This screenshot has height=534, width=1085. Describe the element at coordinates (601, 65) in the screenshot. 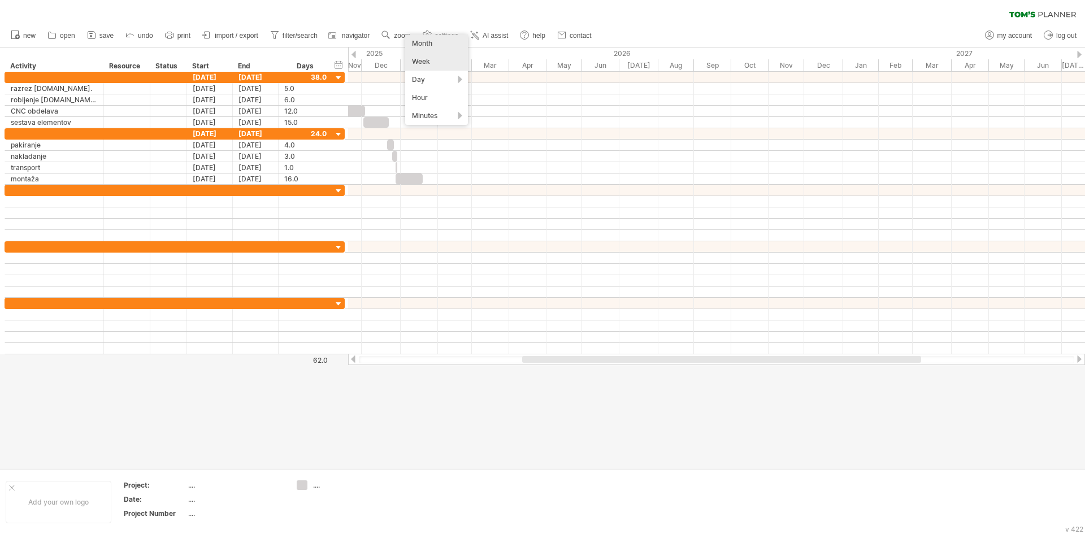

I see `div: June 2026` at that location.